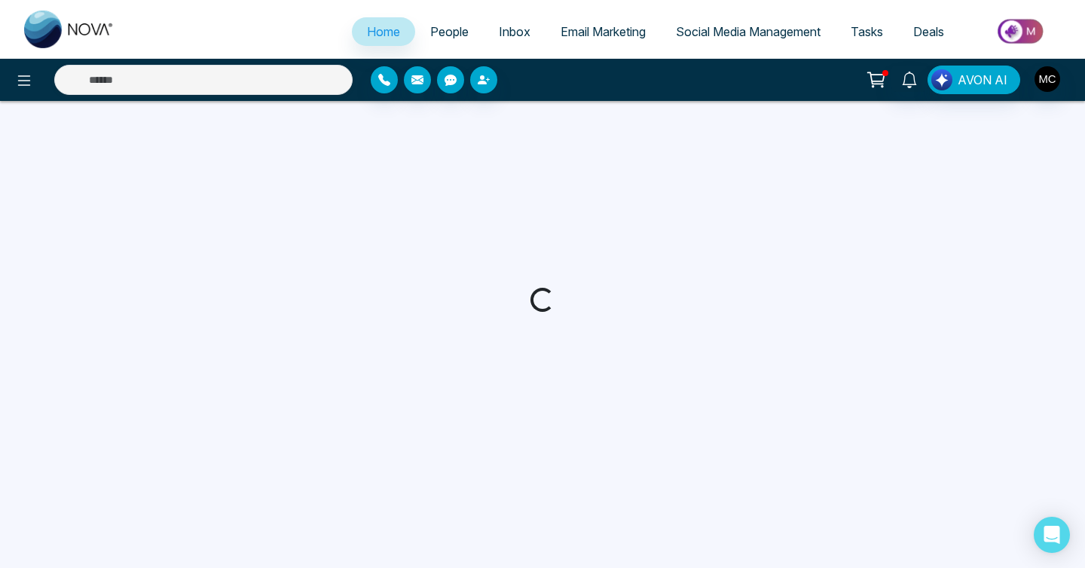  I want to click on span: AVON AI, so click(982, 80).